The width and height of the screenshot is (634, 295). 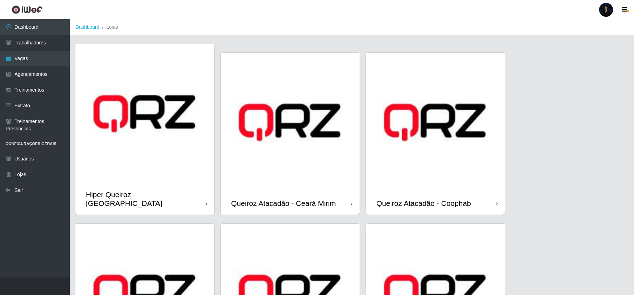 What do you see at coordinates (290, 133) in the screenshot?
I see `a: Queiroz Atacadão - Ceará Mirim` at bounding box center [290, 133].